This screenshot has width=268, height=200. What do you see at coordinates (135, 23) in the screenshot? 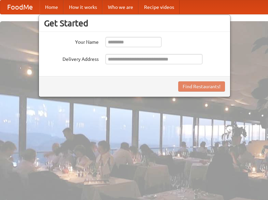
I see `h3: Get Started` at bounding box center [135, 23].